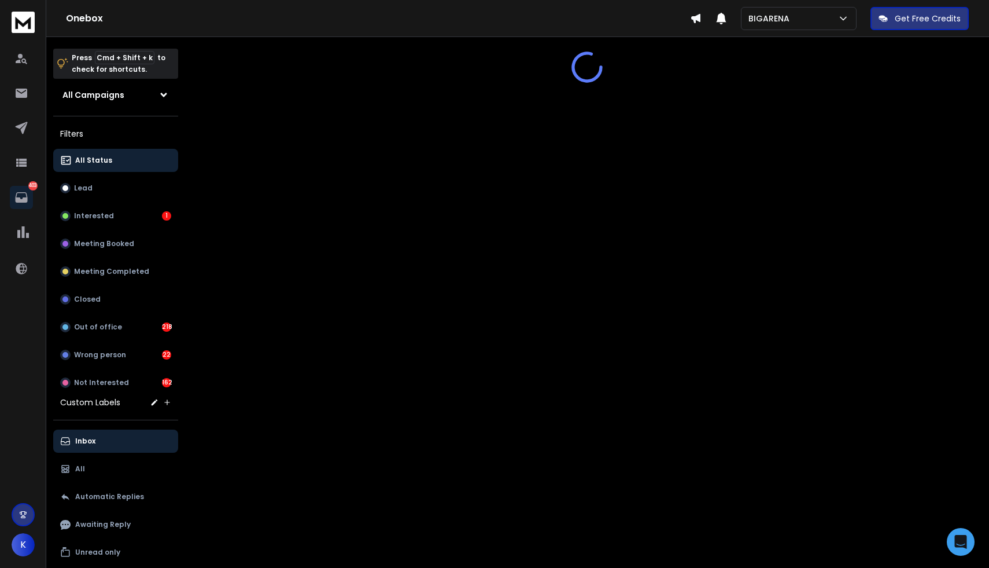 The width and height of the screenshot is (989, 568). Describe the element at coordinates (116, 271) in the screenshot. I see `button: Meeting Completed` at that location.